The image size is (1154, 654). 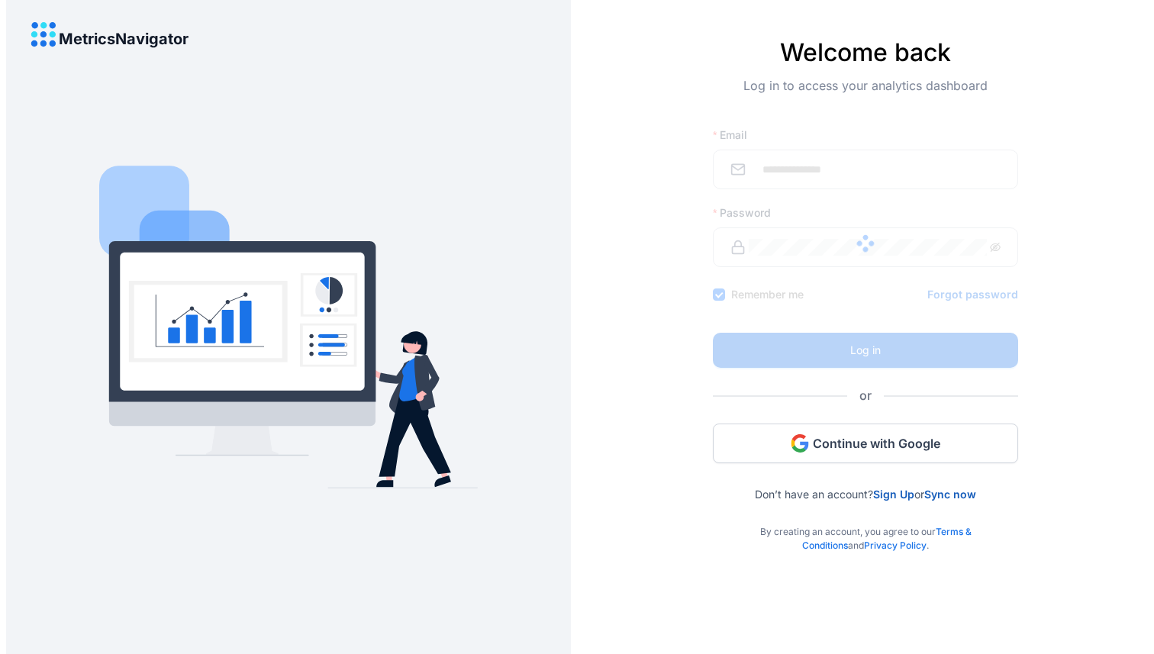 I want to click on button: Continue with Google, so click(x=866, y=444).